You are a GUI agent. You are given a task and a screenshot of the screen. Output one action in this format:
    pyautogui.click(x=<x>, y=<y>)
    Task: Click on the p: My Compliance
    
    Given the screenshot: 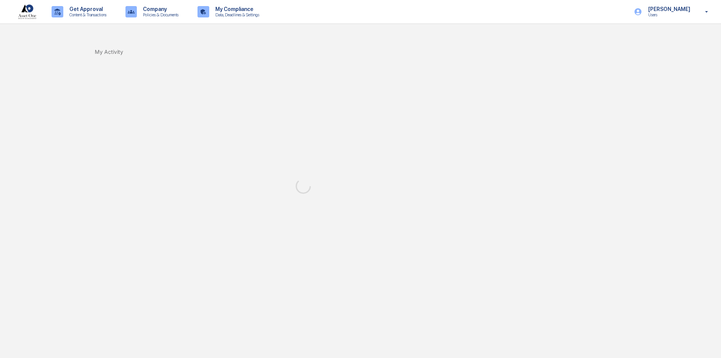 What is the action you would take?
    pyautogui.click(x=236, y=9)
    